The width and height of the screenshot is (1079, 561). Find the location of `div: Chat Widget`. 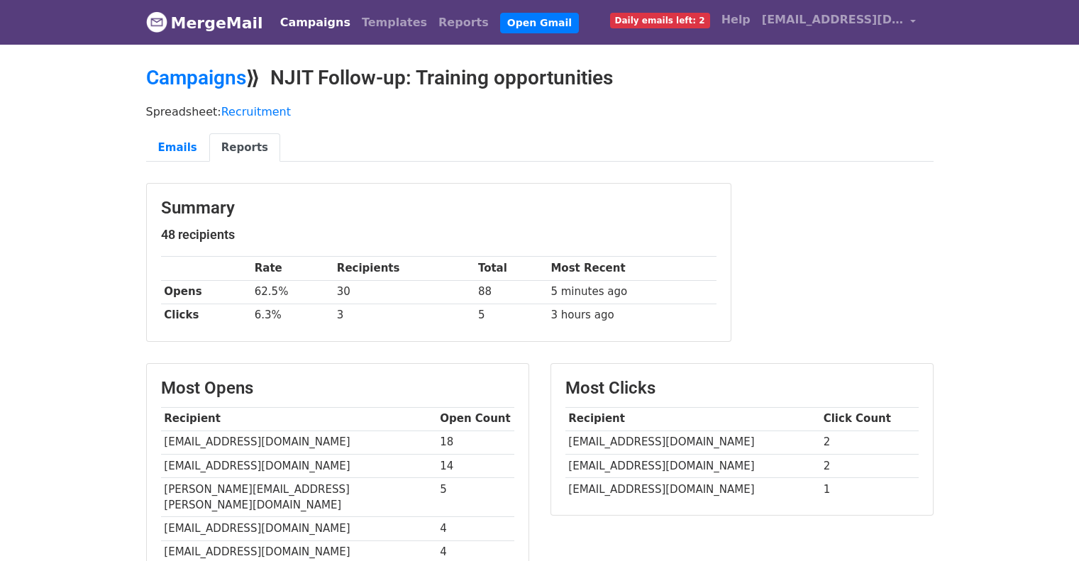

div: Chat Widget is located at coordinates (1043, 527).